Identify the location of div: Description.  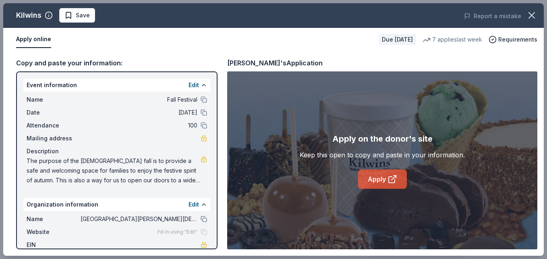
(117, 151).